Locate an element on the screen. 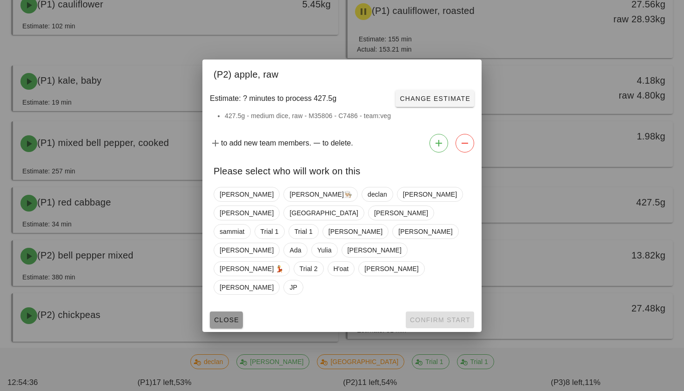 The image size is (684, 391). span: Estimate: ? minutes to process 427.5g is located at coordinates (273, 99).